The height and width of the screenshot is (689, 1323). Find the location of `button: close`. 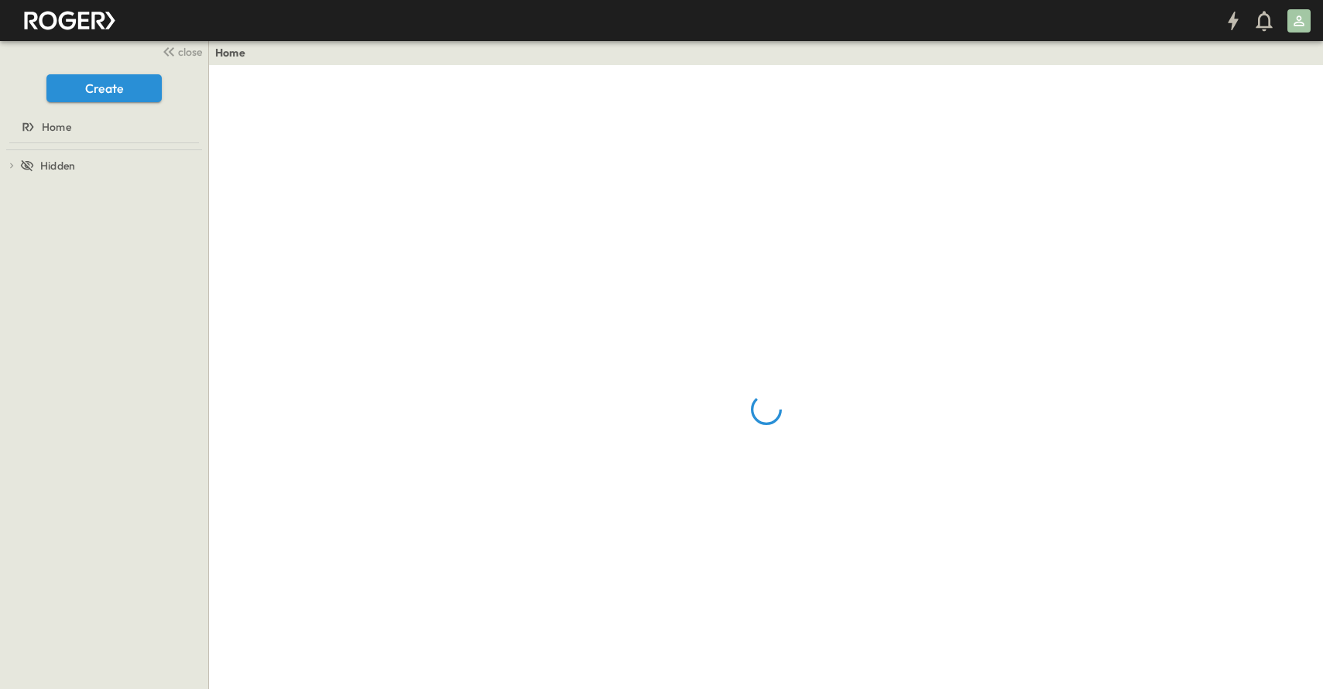

button: close is located at coordinates (180, 51).